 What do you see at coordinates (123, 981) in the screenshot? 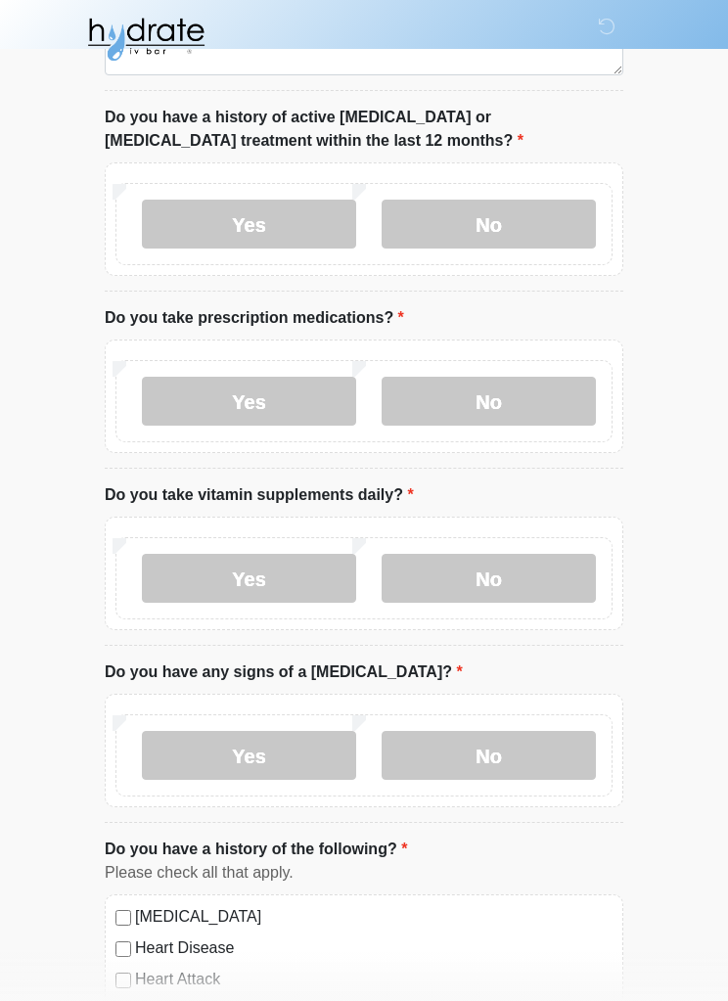
I see `input: Heart Attack` at bounding box center [123, 981].